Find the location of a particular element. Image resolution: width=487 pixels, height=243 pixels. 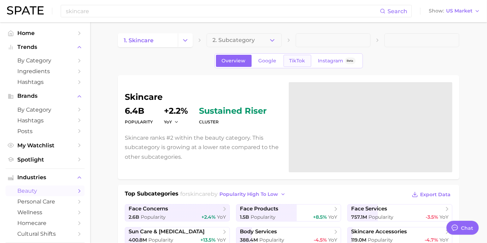

a: personal care is located at coordinates (45, 201).